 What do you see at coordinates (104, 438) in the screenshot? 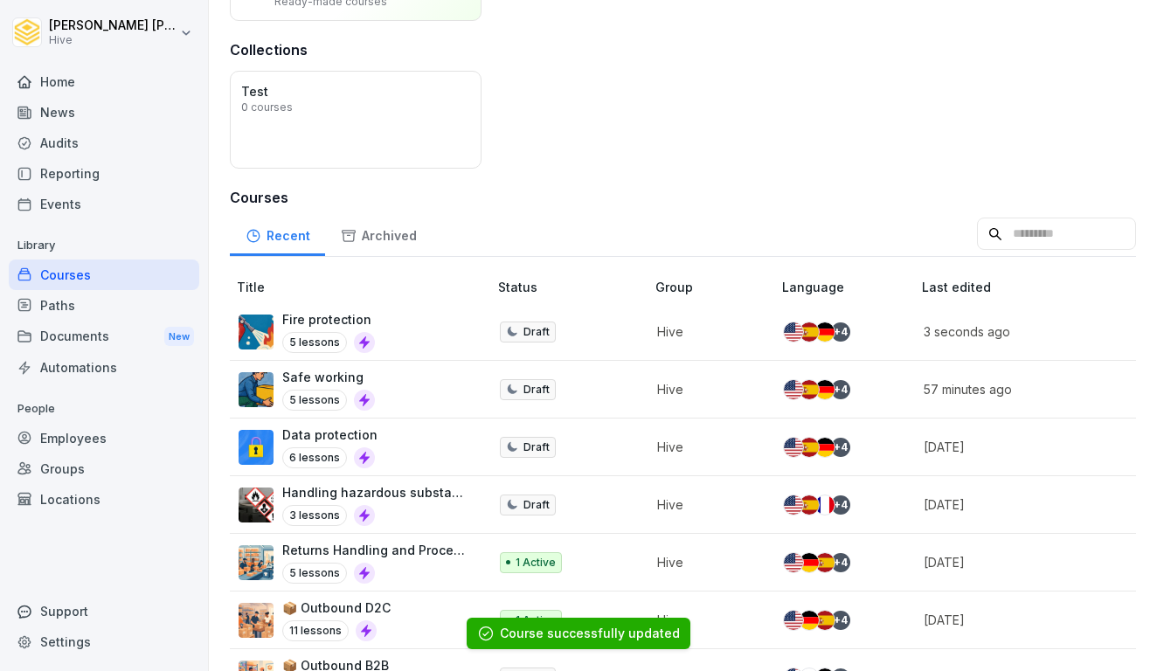
I see `a: Employees` at bounding box center [104, 438].